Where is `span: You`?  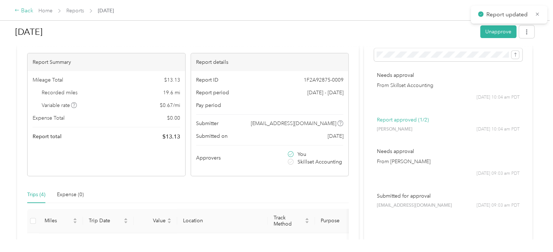 span: You is located at coordinates (302, 154).